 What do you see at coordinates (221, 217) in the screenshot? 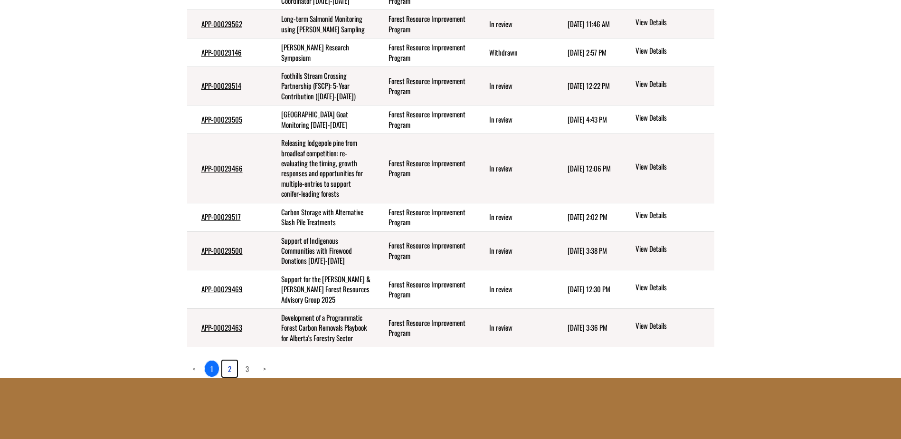
I see `a: APP-00029517` at bounding box center [221, 217].